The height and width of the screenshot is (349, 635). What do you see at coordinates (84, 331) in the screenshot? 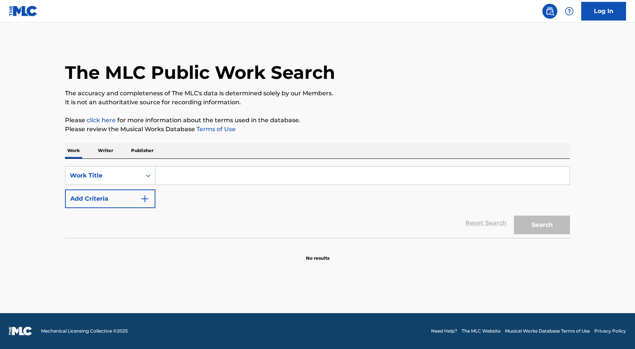
I see `span: Mechanical Licensing Collective © 2025` at bounding box center [84, 331].